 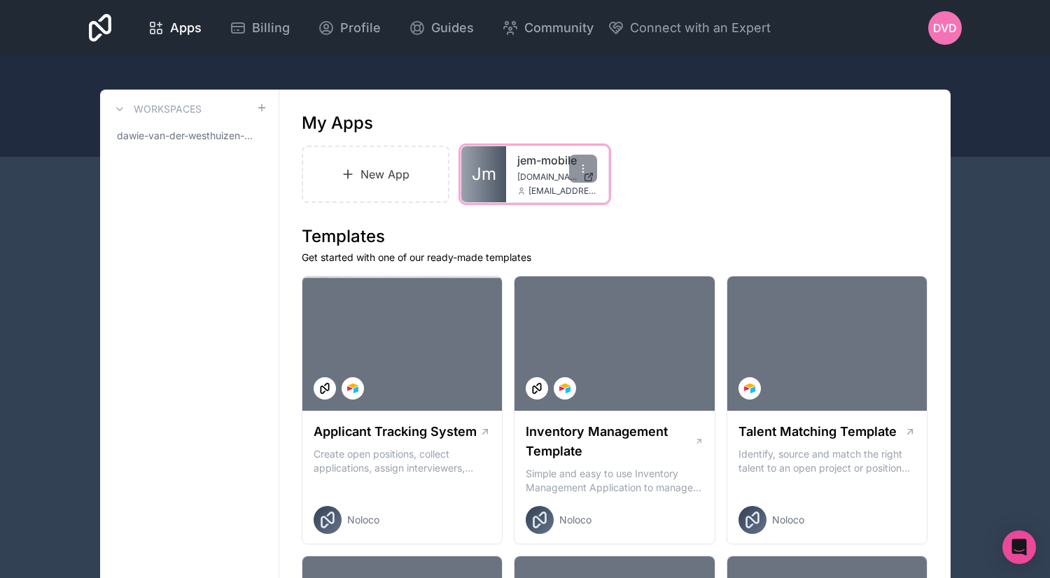 I want to click on a: jem-mobile, so click(x=557, y=160).